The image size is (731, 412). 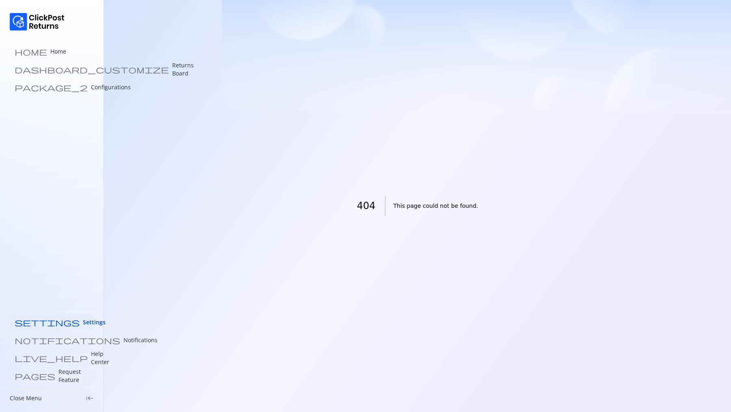 What do you see at coordinates (47, 322) in the screenshot?
I see `span: settings` at bounding box center [47, 322].